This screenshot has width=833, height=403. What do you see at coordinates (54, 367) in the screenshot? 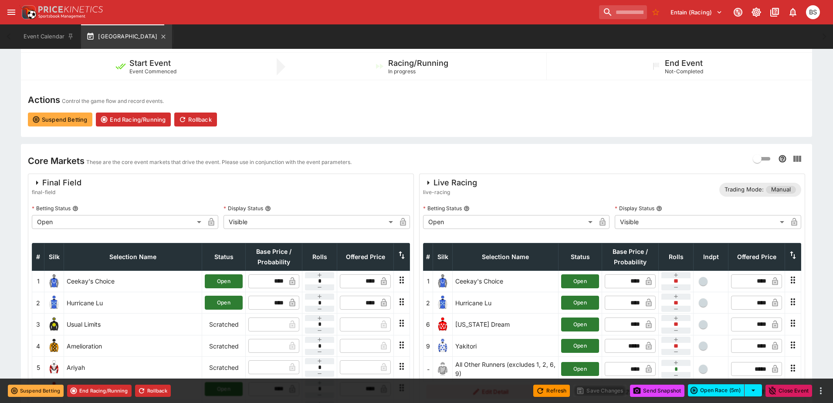
I see `img: runner 5` at bounding box center [54, 367].